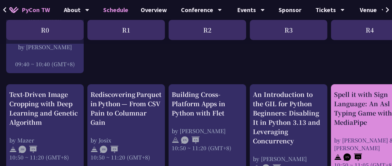 The image size is (392, 166). Describe the element at coordinates (126, 108) in the screenshot. I see `div: Rediscovering Parquet in Python — From CSV Pain to Columnar Gain` at that location.